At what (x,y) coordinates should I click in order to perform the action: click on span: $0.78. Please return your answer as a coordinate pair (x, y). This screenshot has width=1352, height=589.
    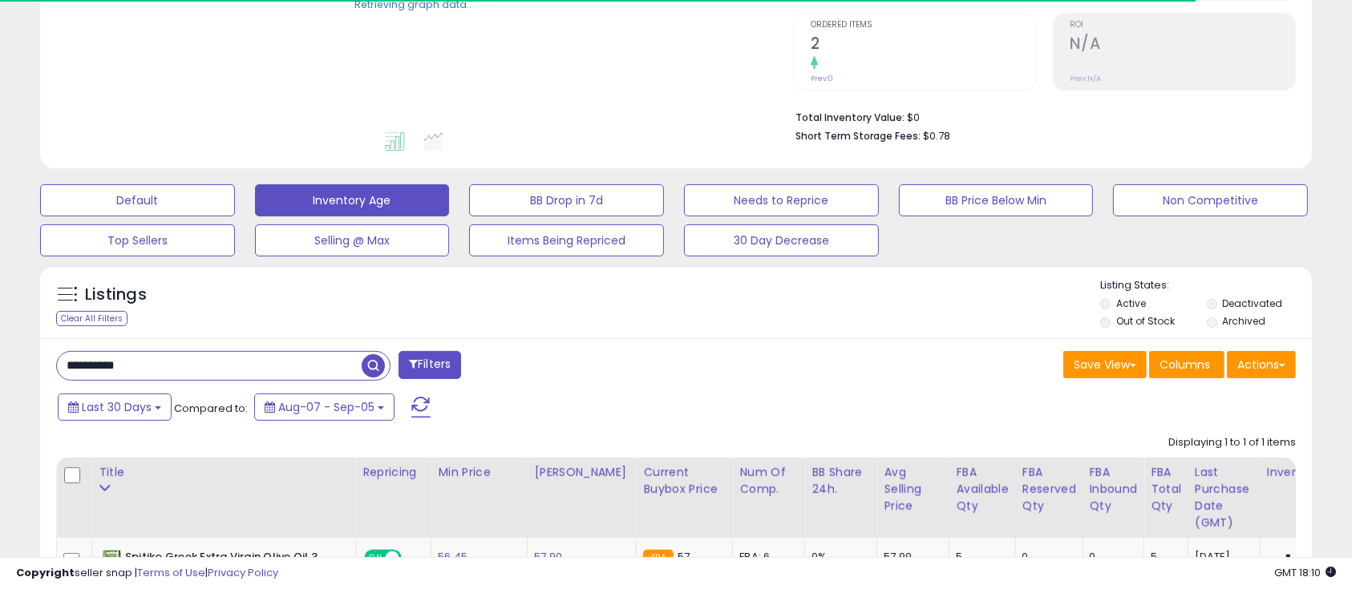
    Looking at the image, I should click on (937, 136).